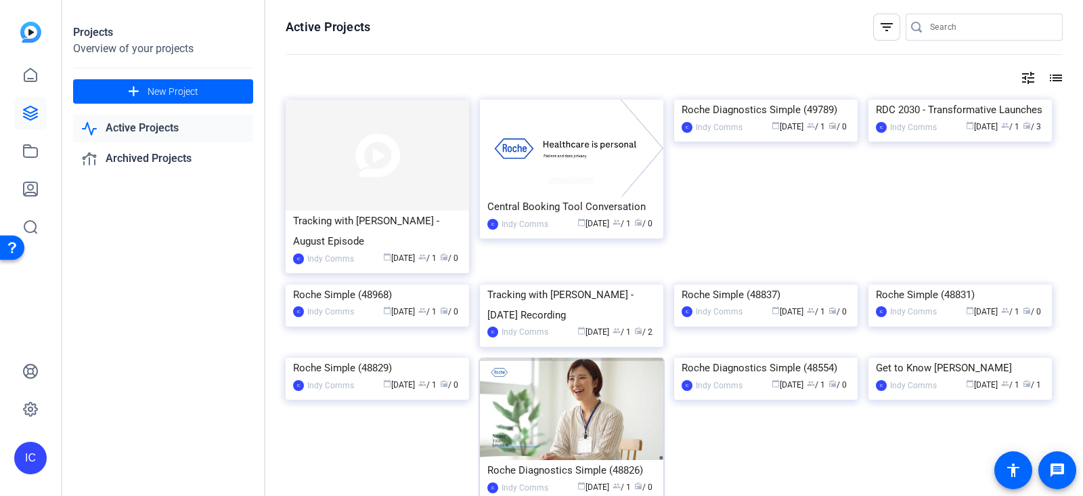 The image size is (1083, 496). What do you see at coordinates (1029, 78) in the screenshot?
I see `mat-icon: tune` at bounding box center [1029, 78].